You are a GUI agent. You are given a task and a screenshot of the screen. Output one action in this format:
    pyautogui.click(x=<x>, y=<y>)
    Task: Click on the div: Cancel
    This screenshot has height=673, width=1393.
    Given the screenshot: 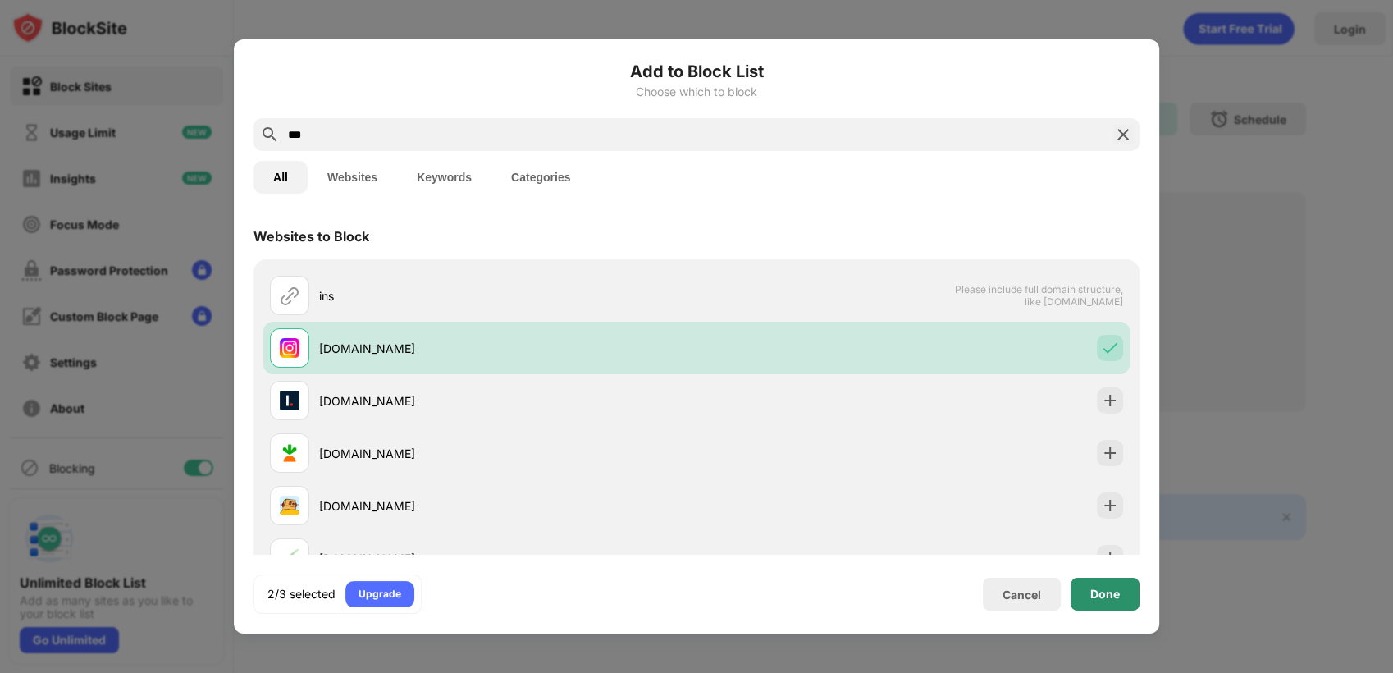 What is the action you would take?
    pyautogui.click(x=1021, y=594)
    